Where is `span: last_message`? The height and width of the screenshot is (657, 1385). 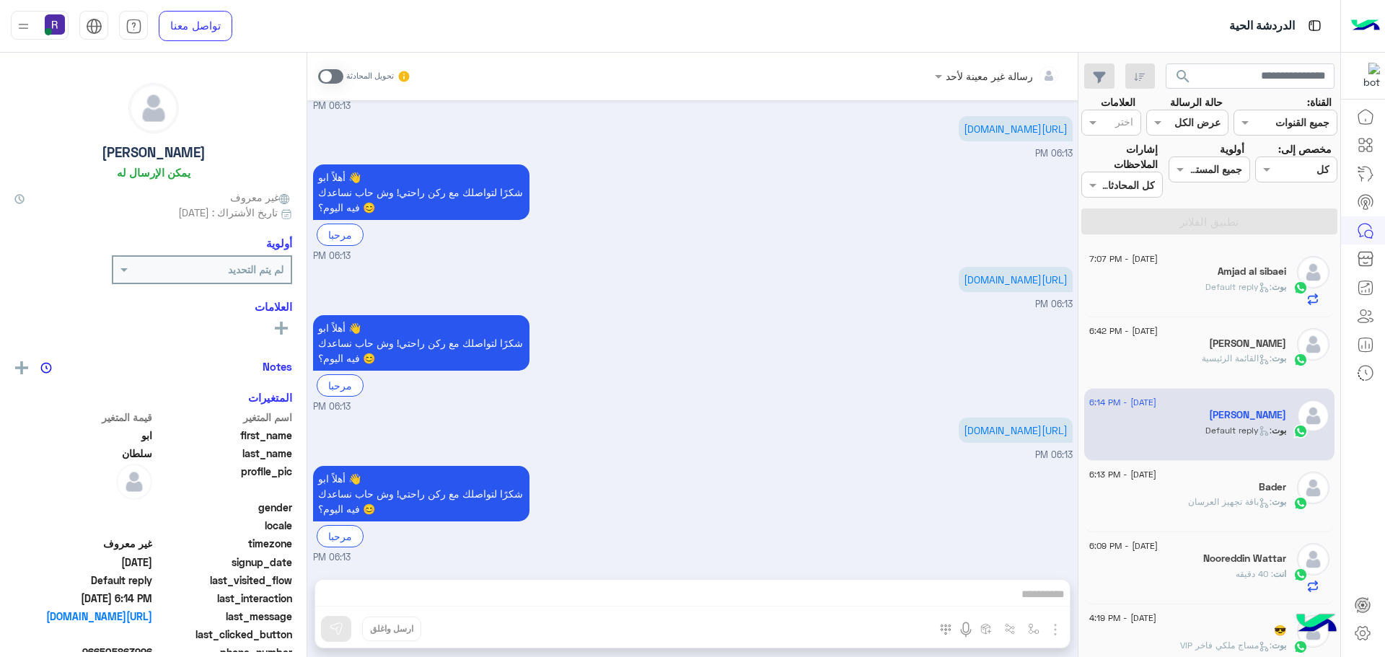
span: last_message is located at coordinates (224, 616).